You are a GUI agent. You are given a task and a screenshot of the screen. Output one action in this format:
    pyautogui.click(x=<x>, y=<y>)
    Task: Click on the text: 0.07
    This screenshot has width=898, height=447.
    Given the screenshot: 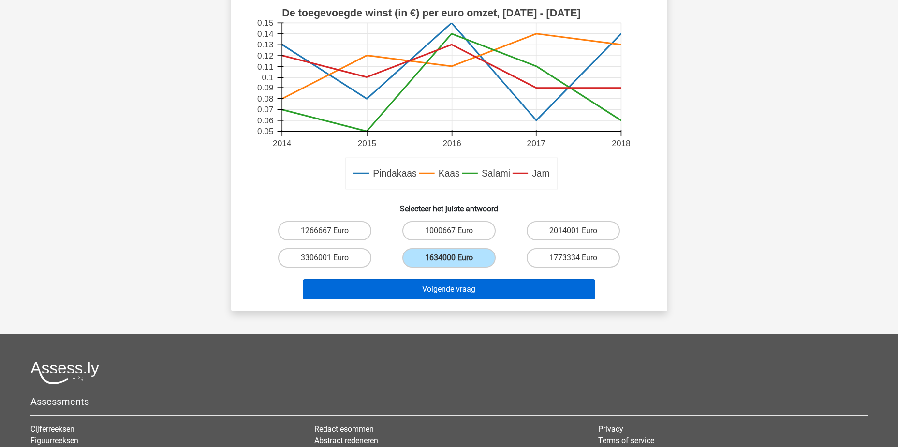 What is the action you would take?
    pyautogui.click(x=265, y=109)
    